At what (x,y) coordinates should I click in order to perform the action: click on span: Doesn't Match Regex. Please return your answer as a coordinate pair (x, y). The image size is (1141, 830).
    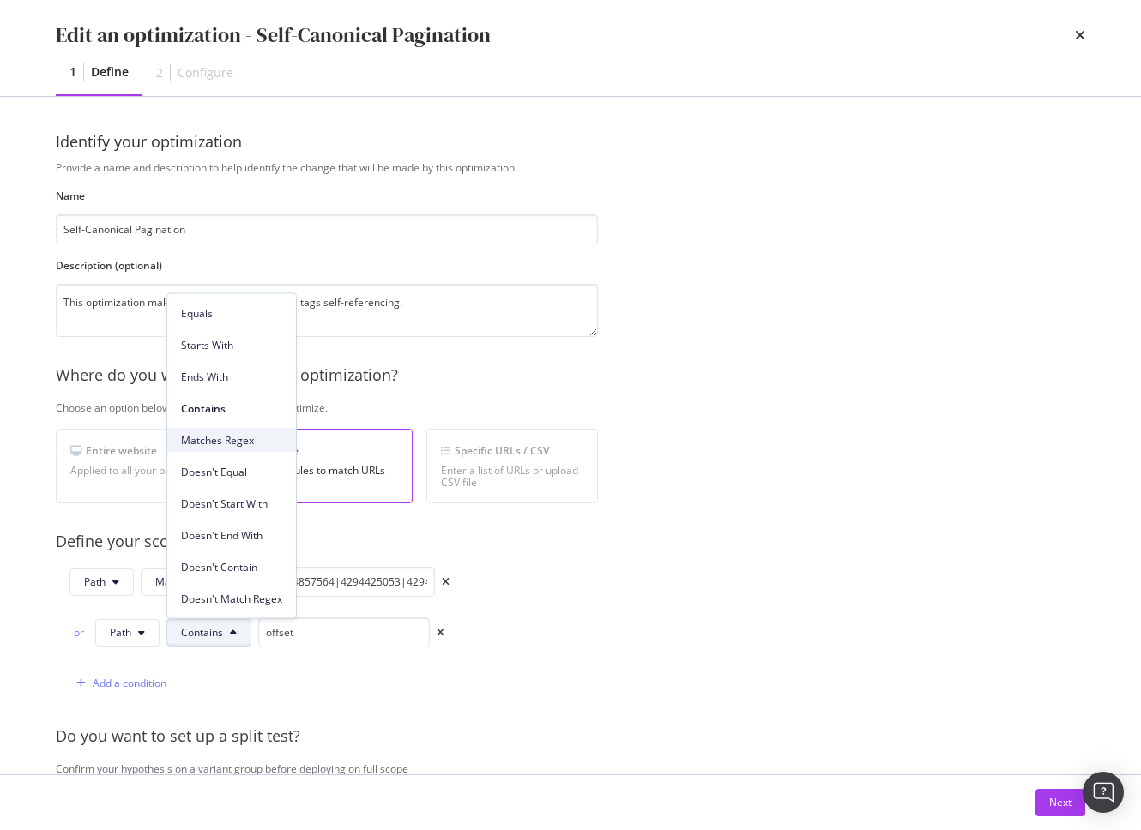
    Looking at the image, I should click on (232, 599).